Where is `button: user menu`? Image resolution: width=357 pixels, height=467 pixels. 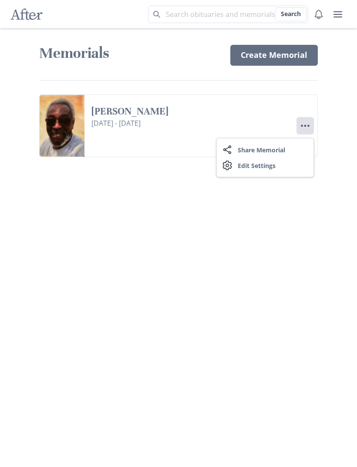
button: user menu is located at coordinates (338, 14).